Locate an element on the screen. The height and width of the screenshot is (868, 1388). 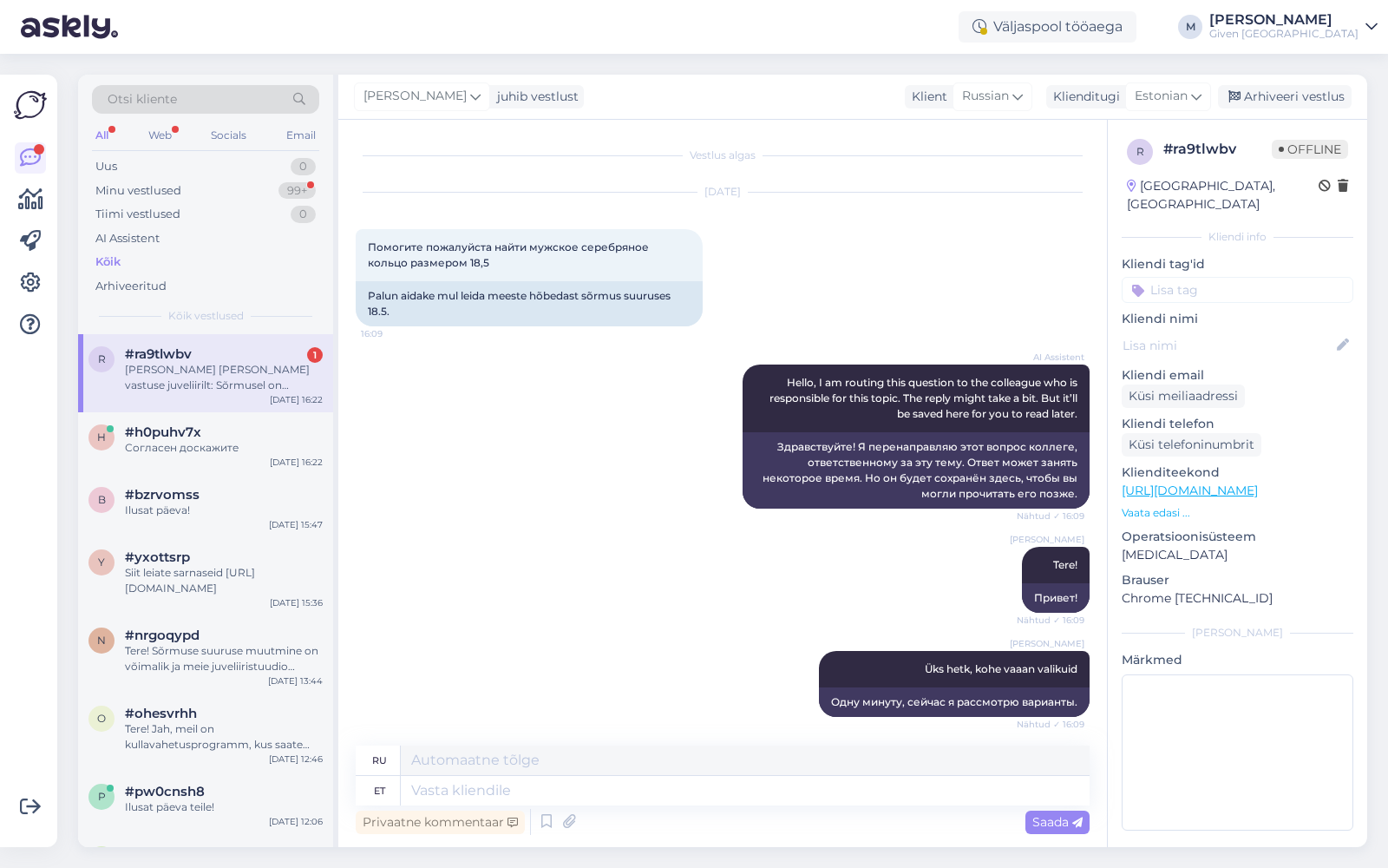
span: Kõik vestlused is located at coordinates (205, 315).